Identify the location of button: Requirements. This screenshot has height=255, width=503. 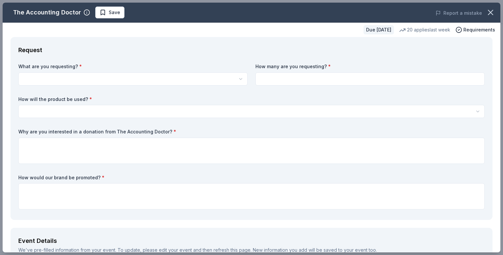
(475, 30).